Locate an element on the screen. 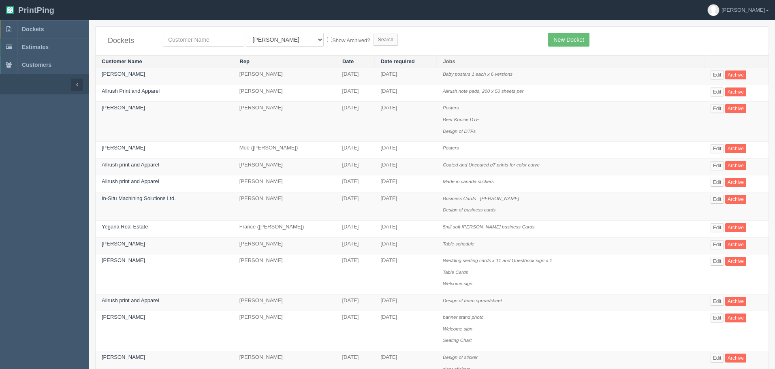 The image size is (775, 369). th: Jobs is located at coordinates (570, 62).